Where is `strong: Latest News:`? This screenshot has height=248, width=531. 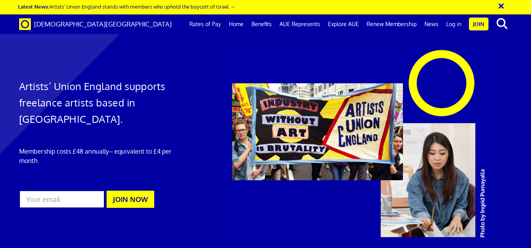
strong: Latest News: is located at coordinates (34, 6).